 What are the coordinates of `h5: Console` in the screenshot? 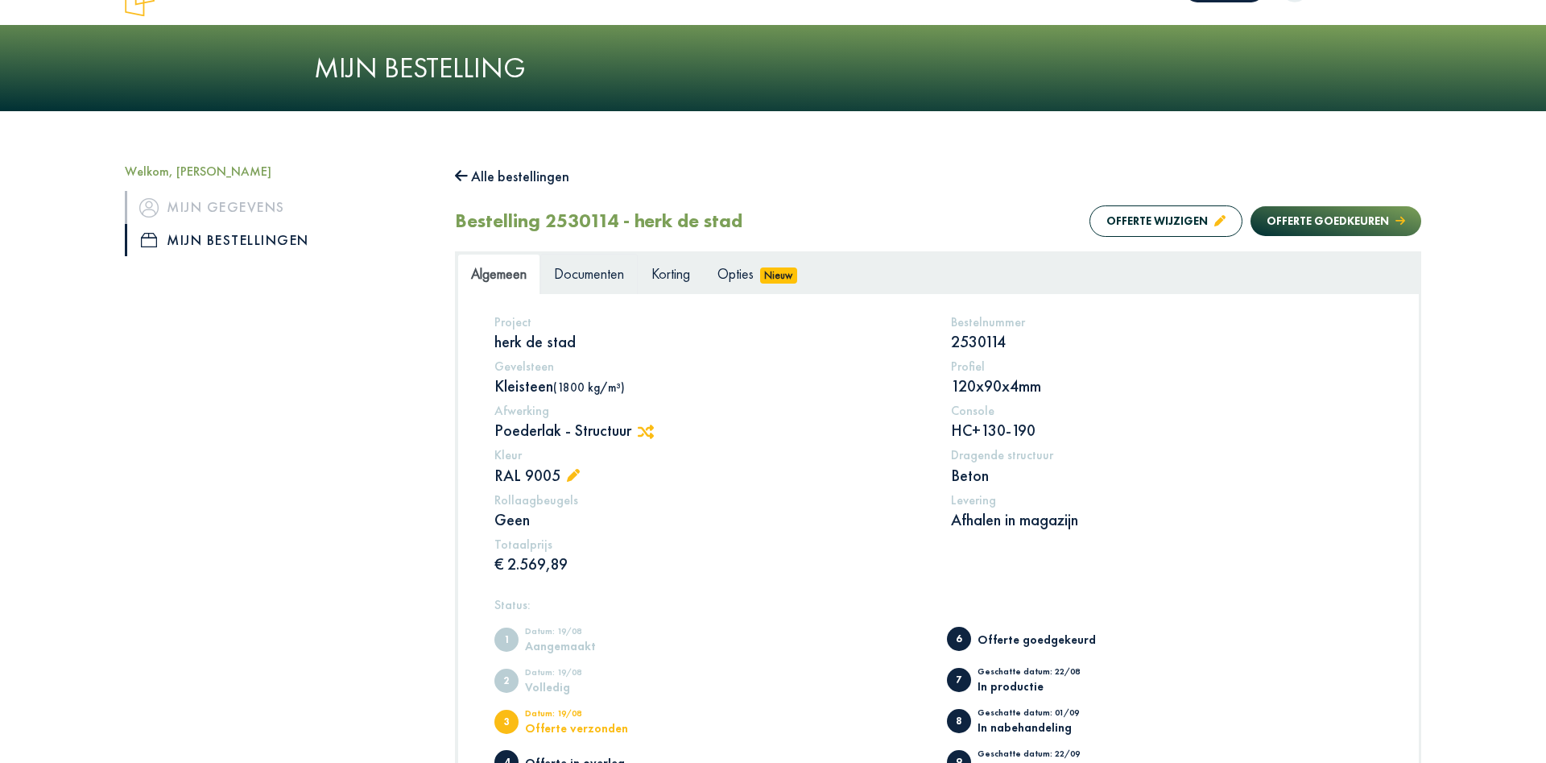 It's located at (1167, 410).